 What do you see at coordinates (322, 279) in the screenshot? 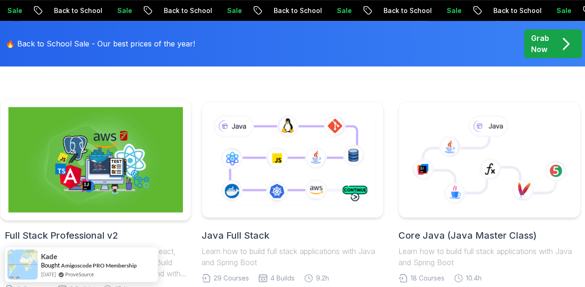
I see `span: 9.2h` at bounding box center [322, 279].